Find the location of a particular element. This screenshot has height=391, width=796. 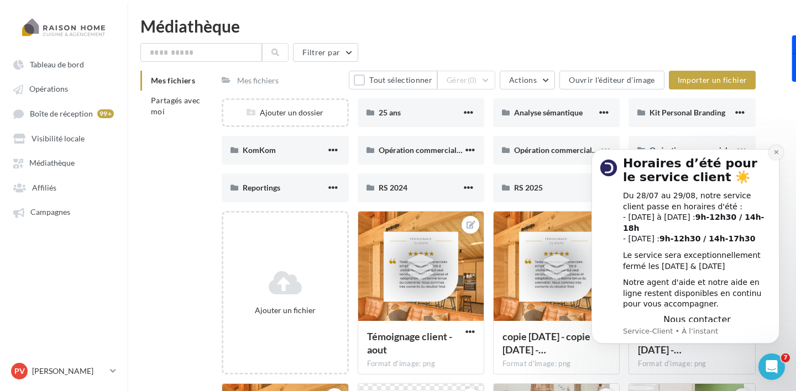

button: Gérer(0) is located at coordinates (466, 80).